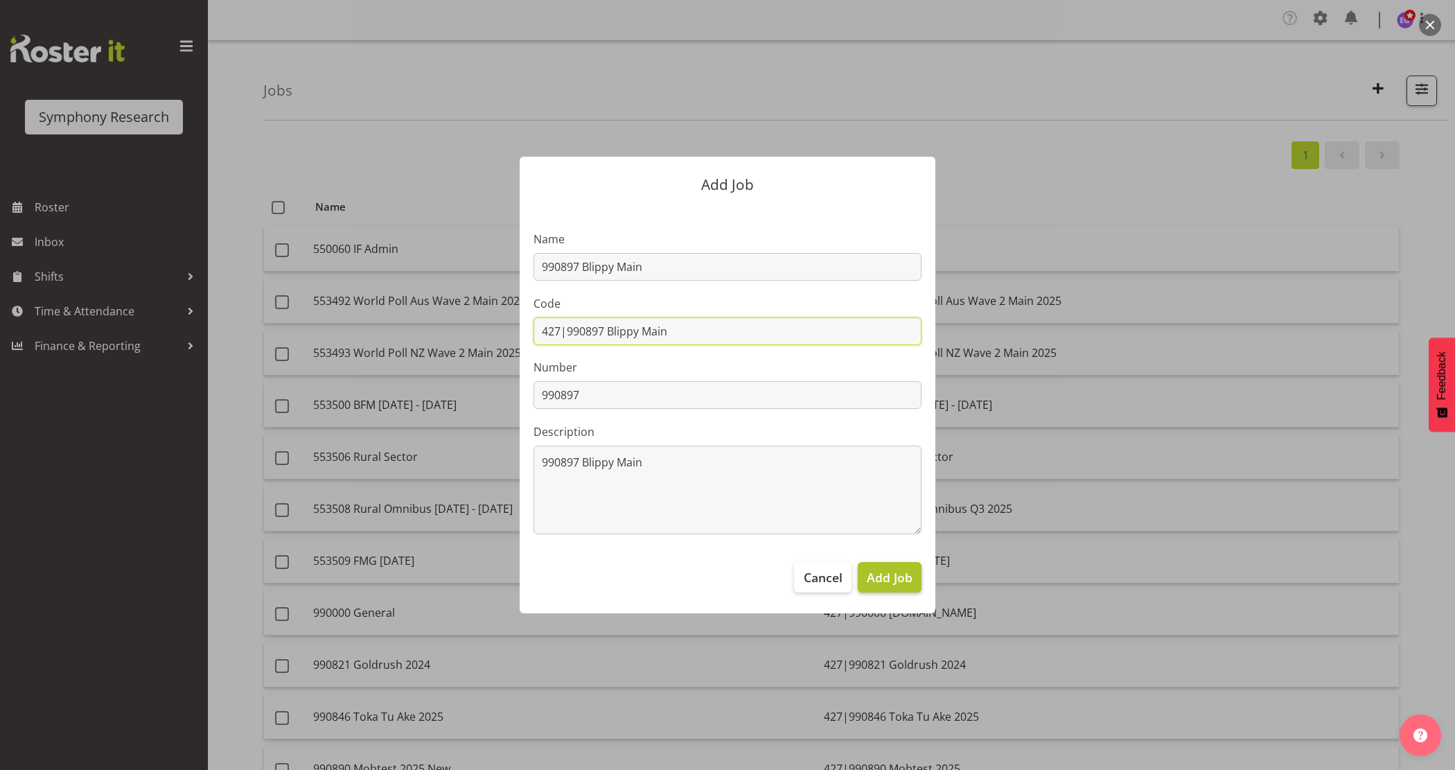 The height and width of the screenshot is (770, 1455). I want to click on p: Add Job, so click(727, 184).